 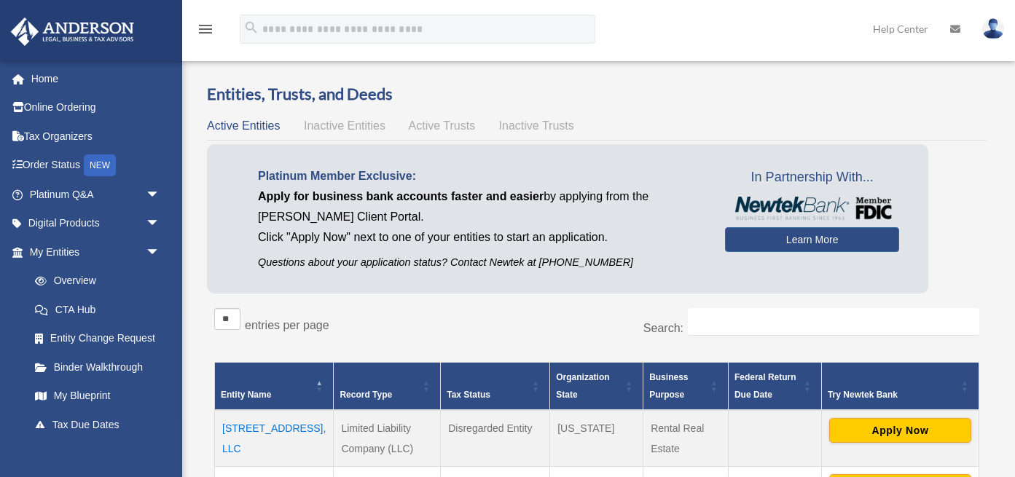 I want to click on img: Anderson Advisors Platinum Portal, so click(x=72, y=31).